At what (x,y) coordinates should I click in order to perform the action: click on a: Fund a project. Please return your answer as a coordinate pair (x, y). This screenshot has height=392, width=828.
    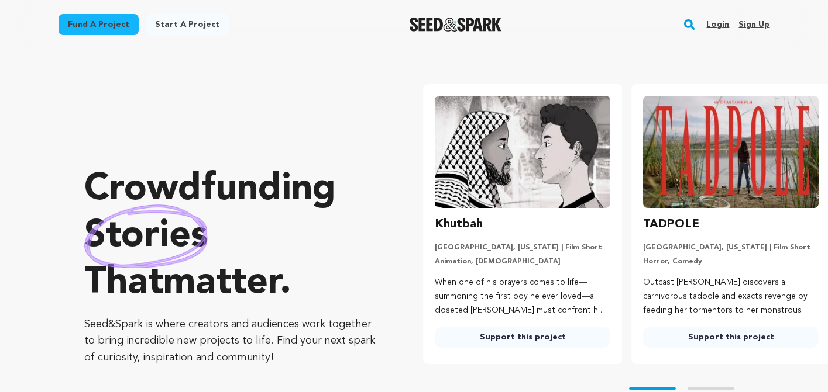
    Looking at the image, I should click on (98, 25).